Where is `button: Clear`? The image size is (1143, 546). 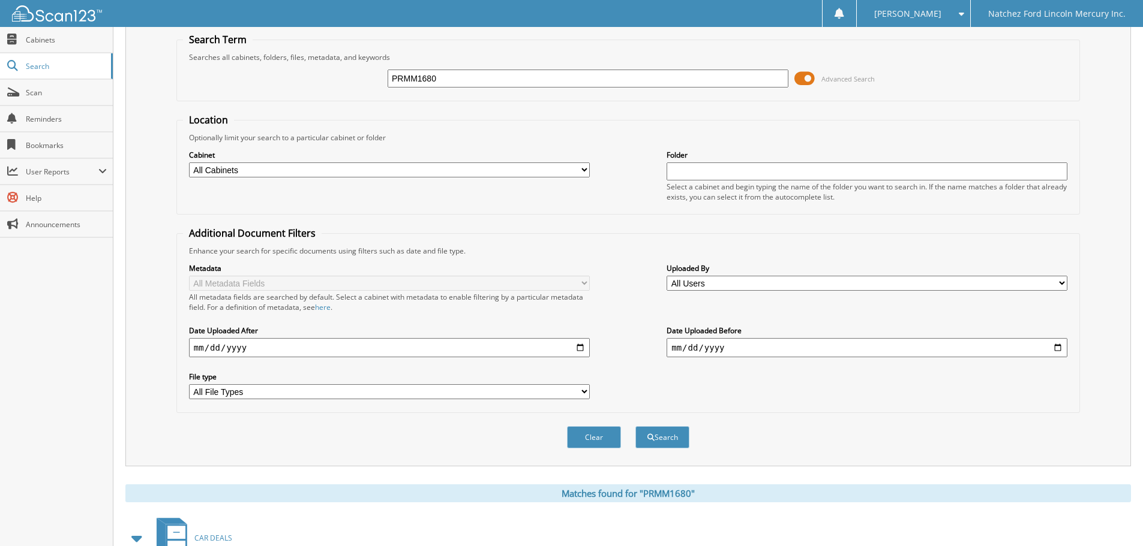
button: Clear is located at coordinates (594, 437).